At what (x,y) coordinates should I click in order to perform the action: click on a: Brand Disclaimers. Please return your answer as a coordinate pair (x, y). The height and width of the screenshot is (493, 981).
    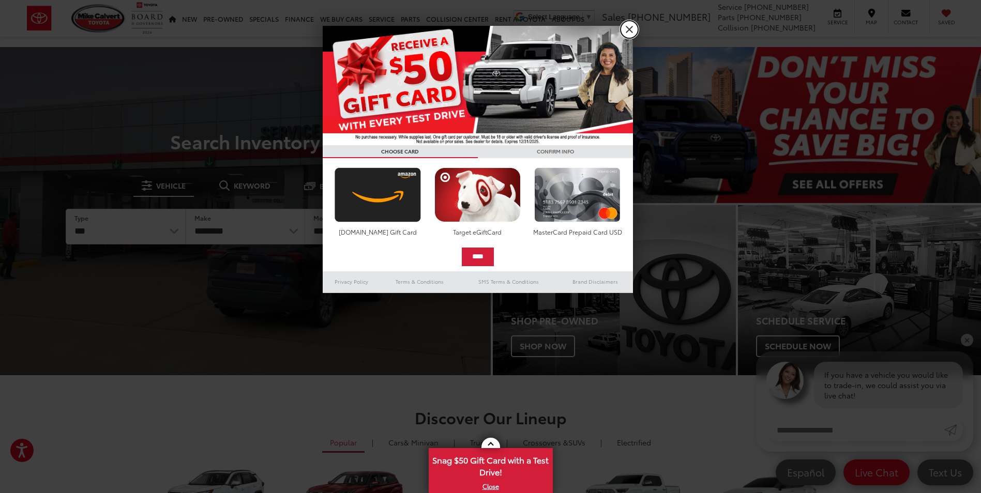
    Looking at the image, I should click on (595, 282).